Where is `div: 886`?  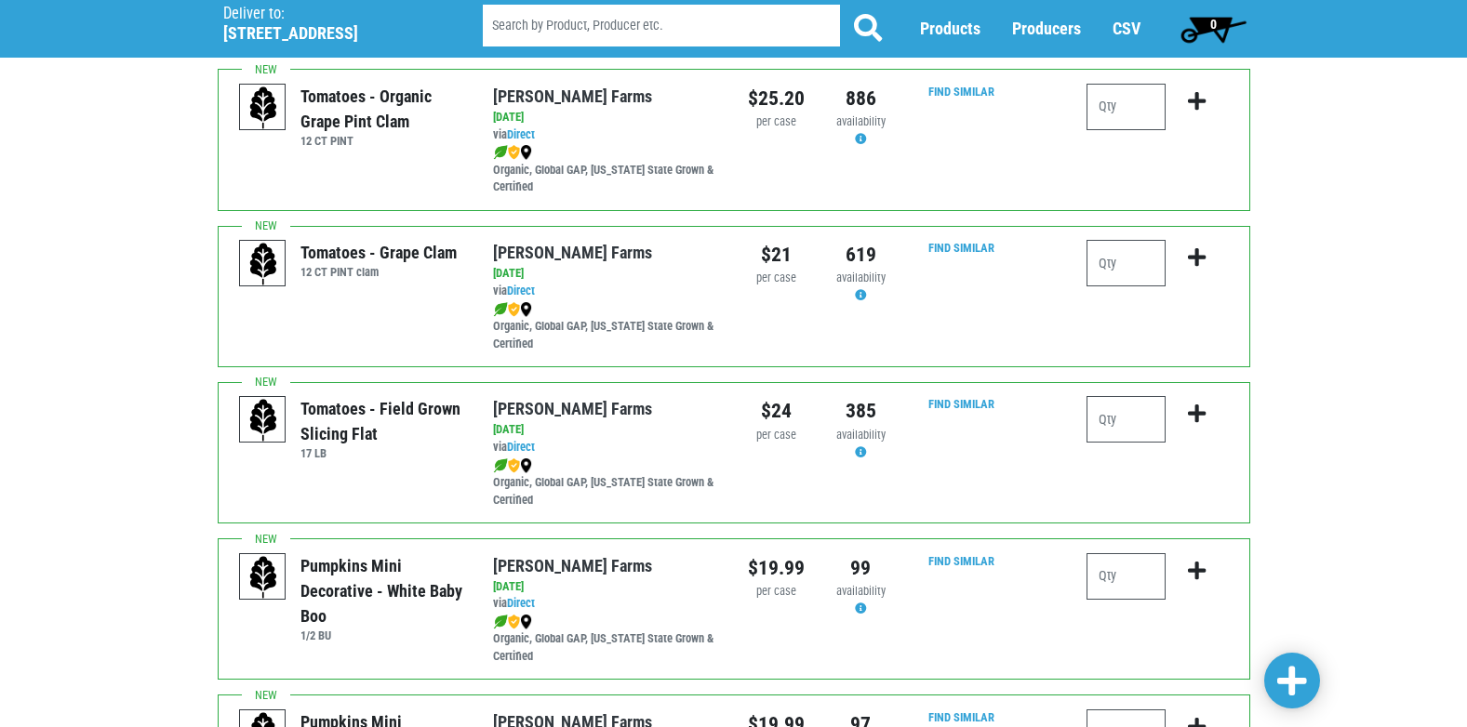
div: 886 is located at coordinates (860, 99).